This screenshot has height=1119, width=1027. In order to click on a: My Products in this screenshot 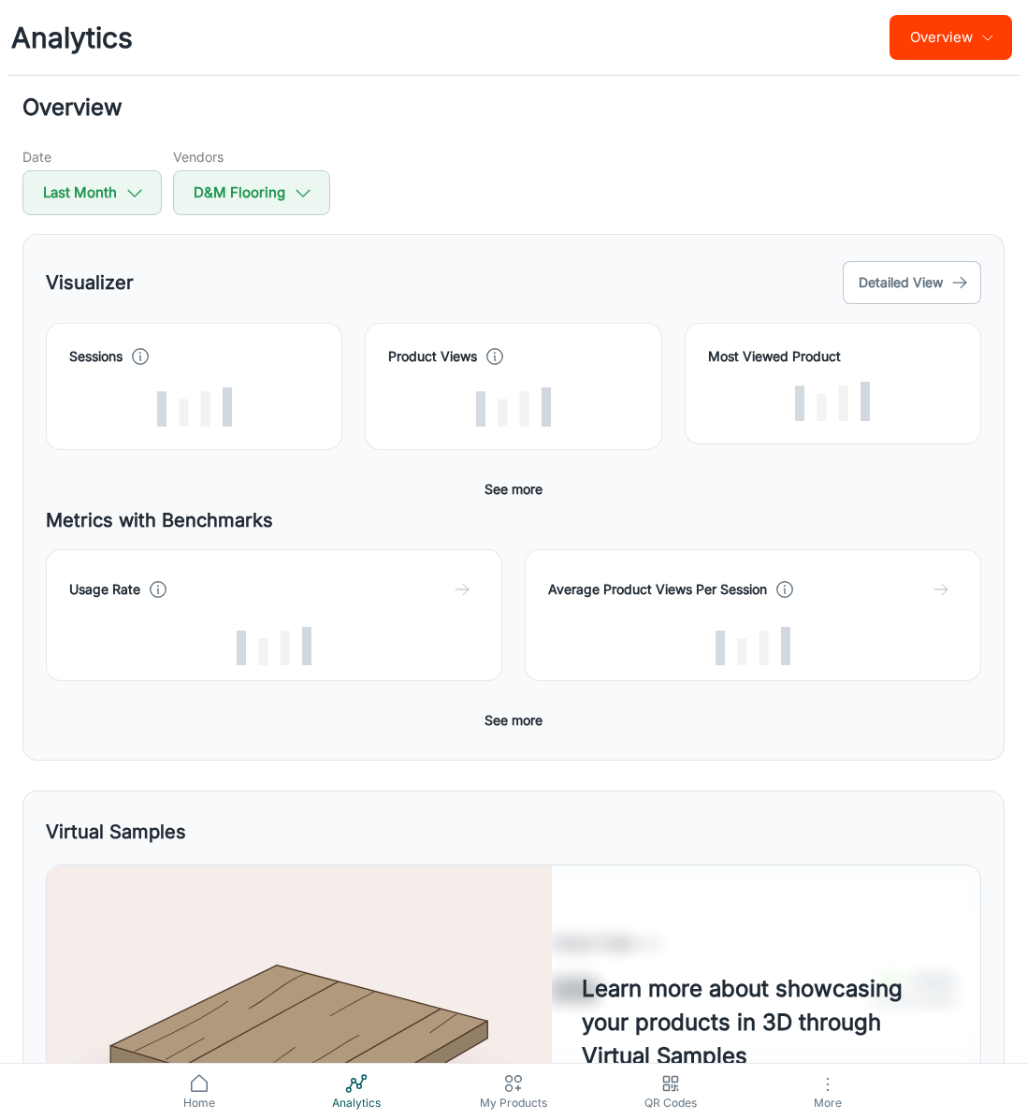, I will do `click(513, 1091)`.